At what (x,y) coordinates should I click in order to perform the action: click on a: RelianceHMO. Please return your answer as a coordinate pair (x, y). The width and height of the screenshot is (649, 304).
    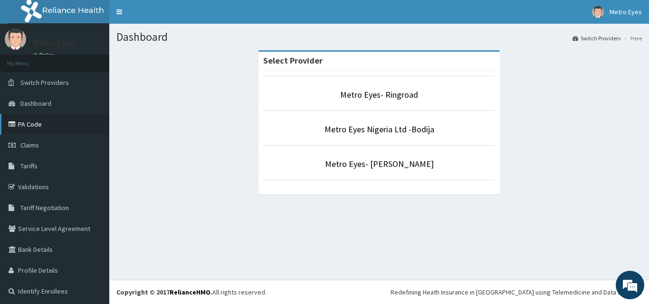
    Looking at the image, I should click on (190, 293).